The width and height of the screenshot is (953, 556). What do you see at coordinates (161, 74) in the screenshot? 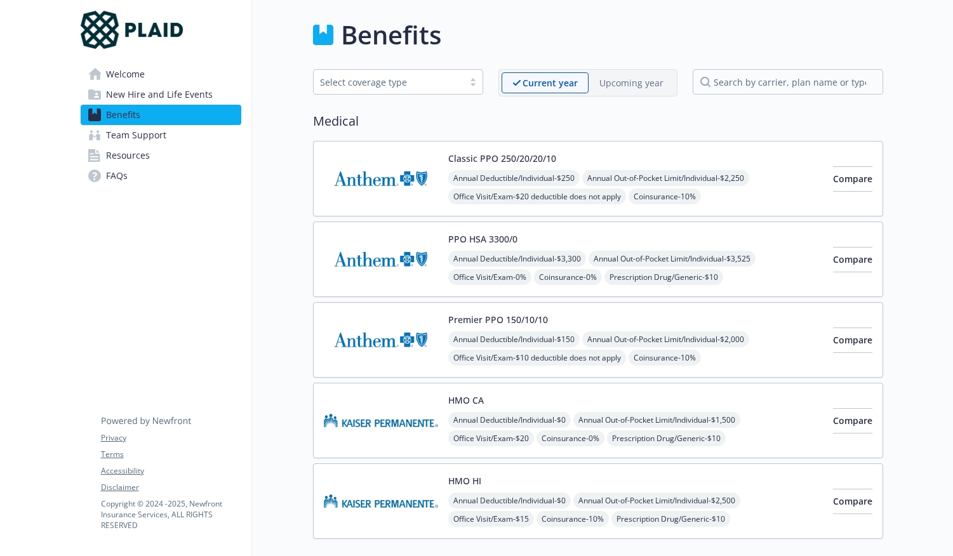
I see `a: Welcome` at bounding box center [161, 74].